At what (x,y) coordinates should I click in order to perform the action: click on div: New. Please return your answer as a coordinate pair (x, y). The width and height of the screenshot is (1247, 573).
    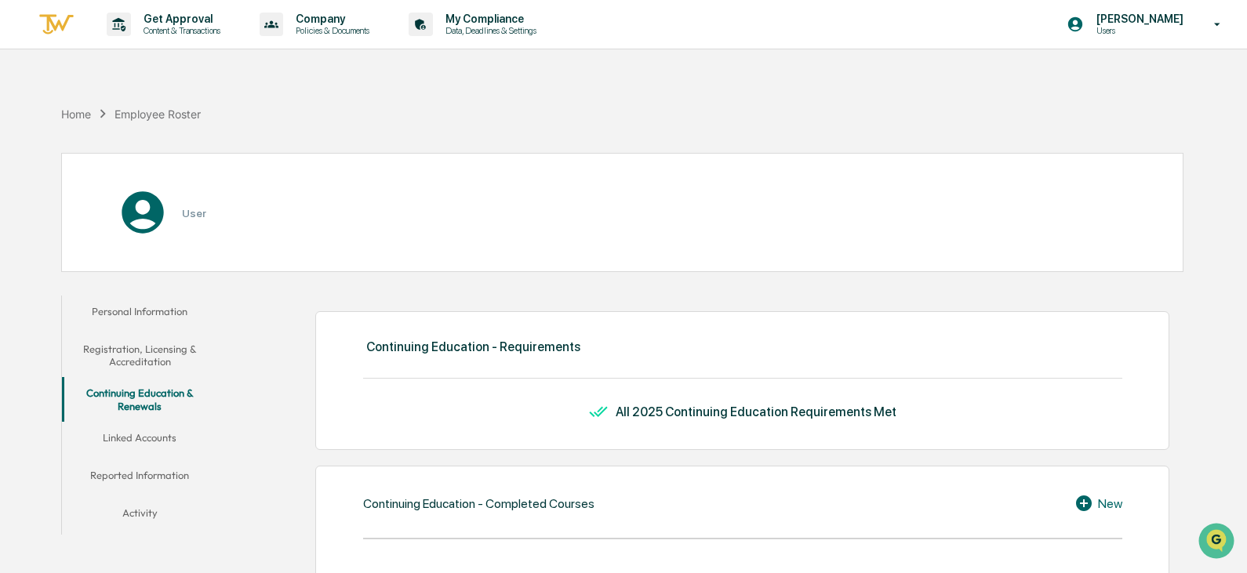
    Looking at the image, I should click on (1098, 504).